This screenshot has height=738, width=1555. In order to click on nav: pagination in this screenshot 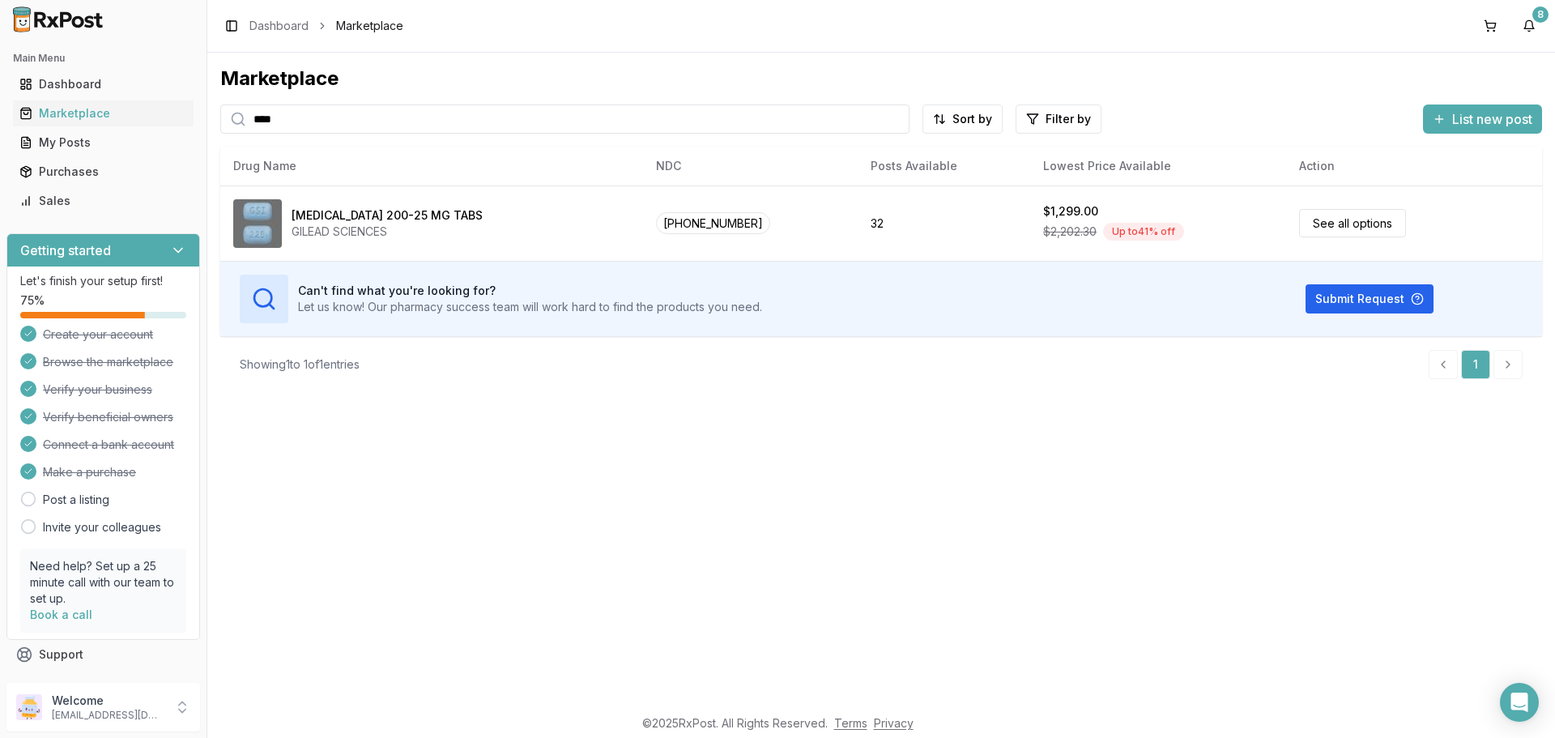, I will do `click(1475, 364)`.